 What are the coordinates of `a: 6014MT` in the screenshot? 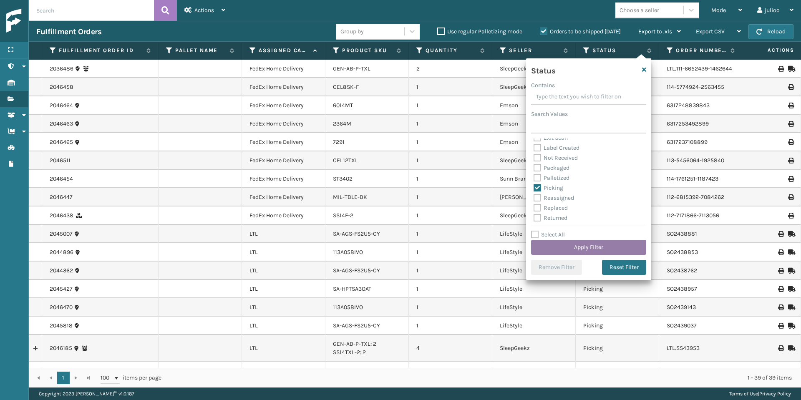 It's located at (343, 105).